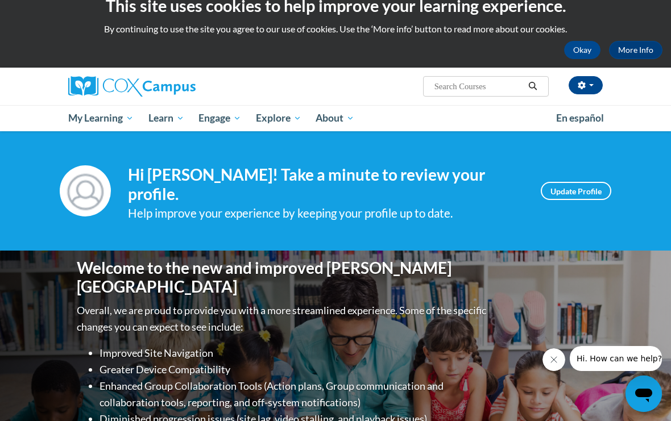  What do you see at coordinates (279, 118) in the screenshot?
I see `span: Explore` at bounding box center [279, 118].